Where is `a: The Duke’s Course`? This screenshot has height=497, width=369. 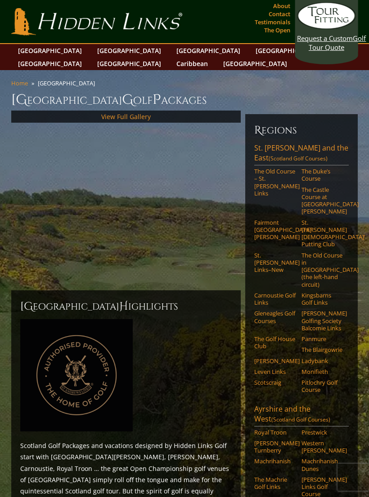 a: The Duke’s Course is located at coordinates (322, 175).